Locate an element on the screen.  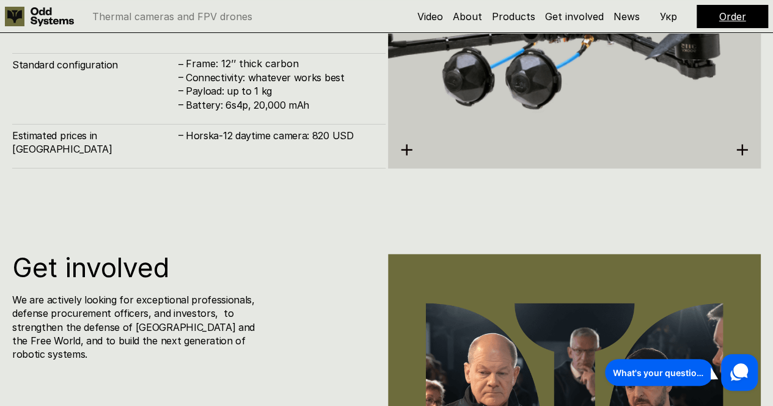
a: Order is located at coordinates (732, 16).